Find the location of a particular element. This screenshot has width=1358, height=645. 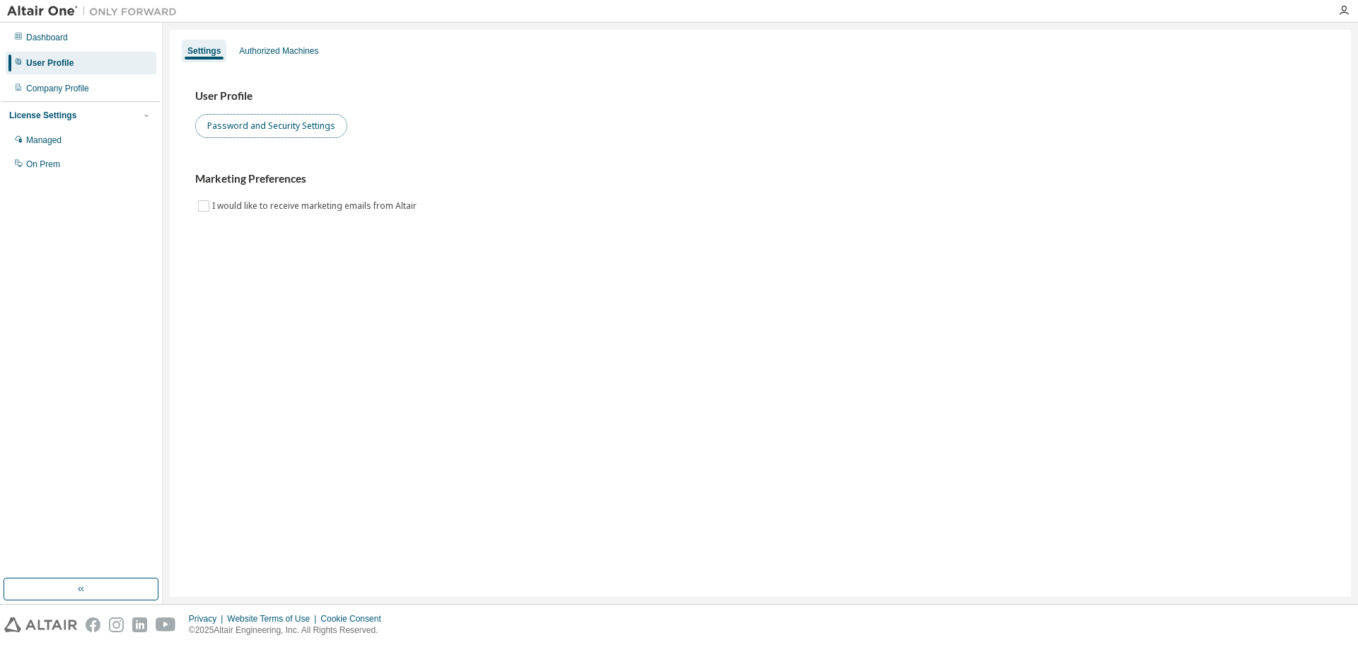

div: Company Profile is located at coordinates (57, 88).